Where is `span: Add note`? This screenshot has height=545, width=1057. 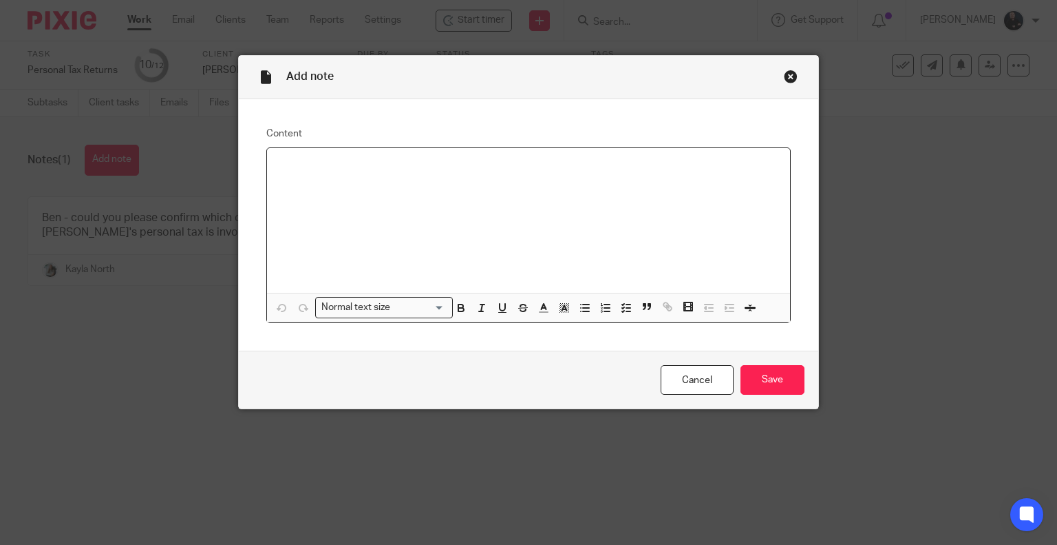 span: Add note is located at coordinates (310, 76).